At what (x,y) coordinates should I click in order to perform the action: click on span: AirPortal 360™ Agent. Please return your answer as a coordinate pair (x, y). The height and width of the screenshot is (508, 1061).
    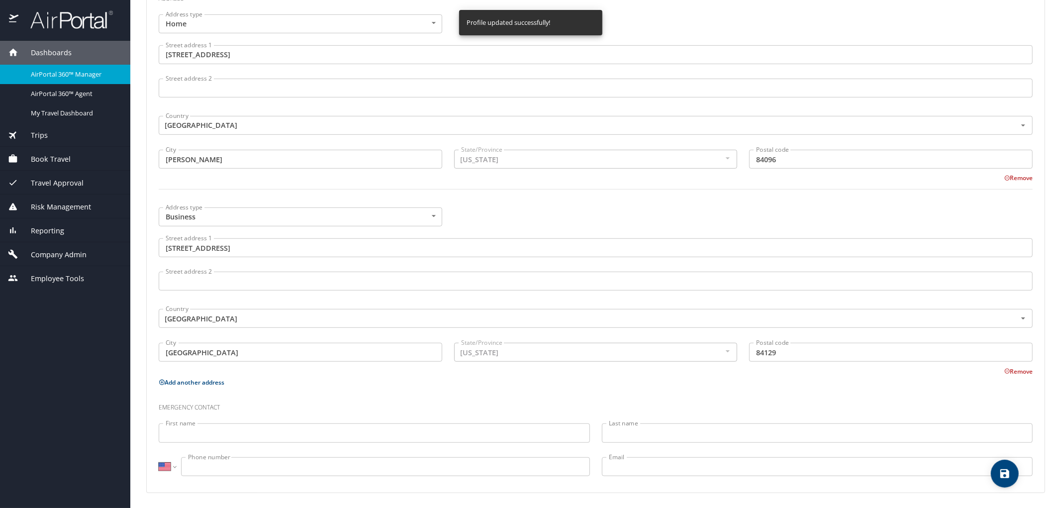
    Looking at the image, I should click on (75, 94).